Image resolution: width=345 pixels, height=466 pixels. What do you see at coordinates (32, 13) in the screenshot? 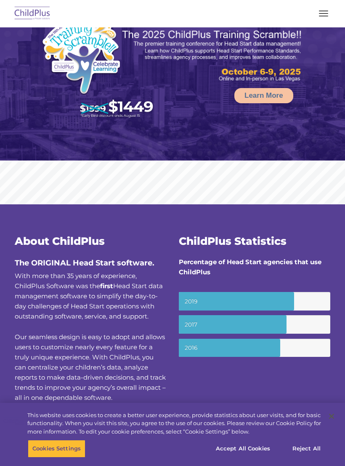
I see `img: ChildPlus by Procare Solutions` at bounding box center [32, 13].